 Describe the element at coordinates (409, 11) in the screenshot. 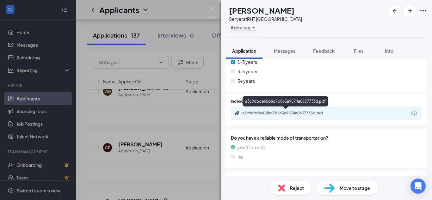

I see `button: ArrowRight` at that location.